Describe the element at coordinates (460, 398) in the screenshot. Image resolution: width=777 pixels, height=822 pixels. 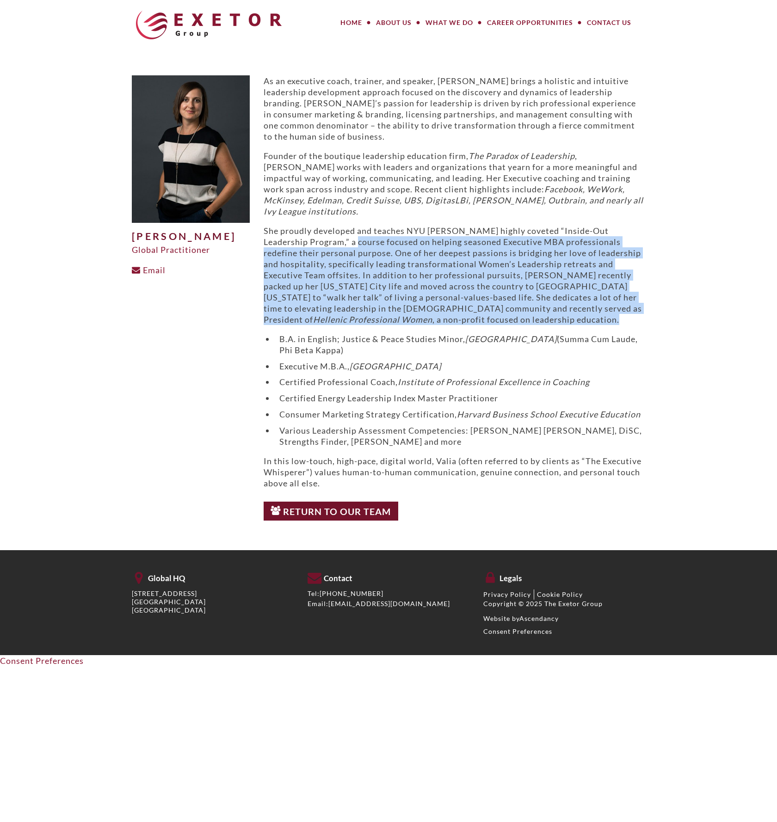
I see `li: Certified Energy Leadership Index Master Practitioner` at that location.